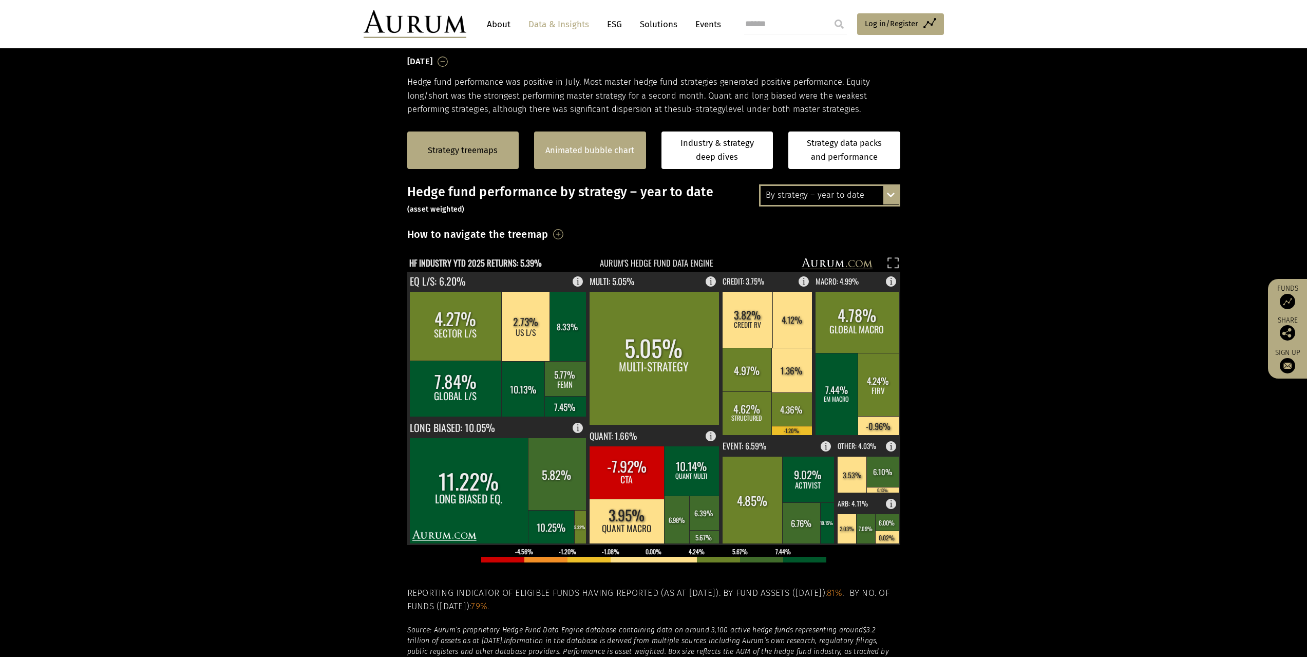  What do you see at coordinates (614, 24) in the screenshot?
I see `a: ESG` at bounding box center [614, 24].